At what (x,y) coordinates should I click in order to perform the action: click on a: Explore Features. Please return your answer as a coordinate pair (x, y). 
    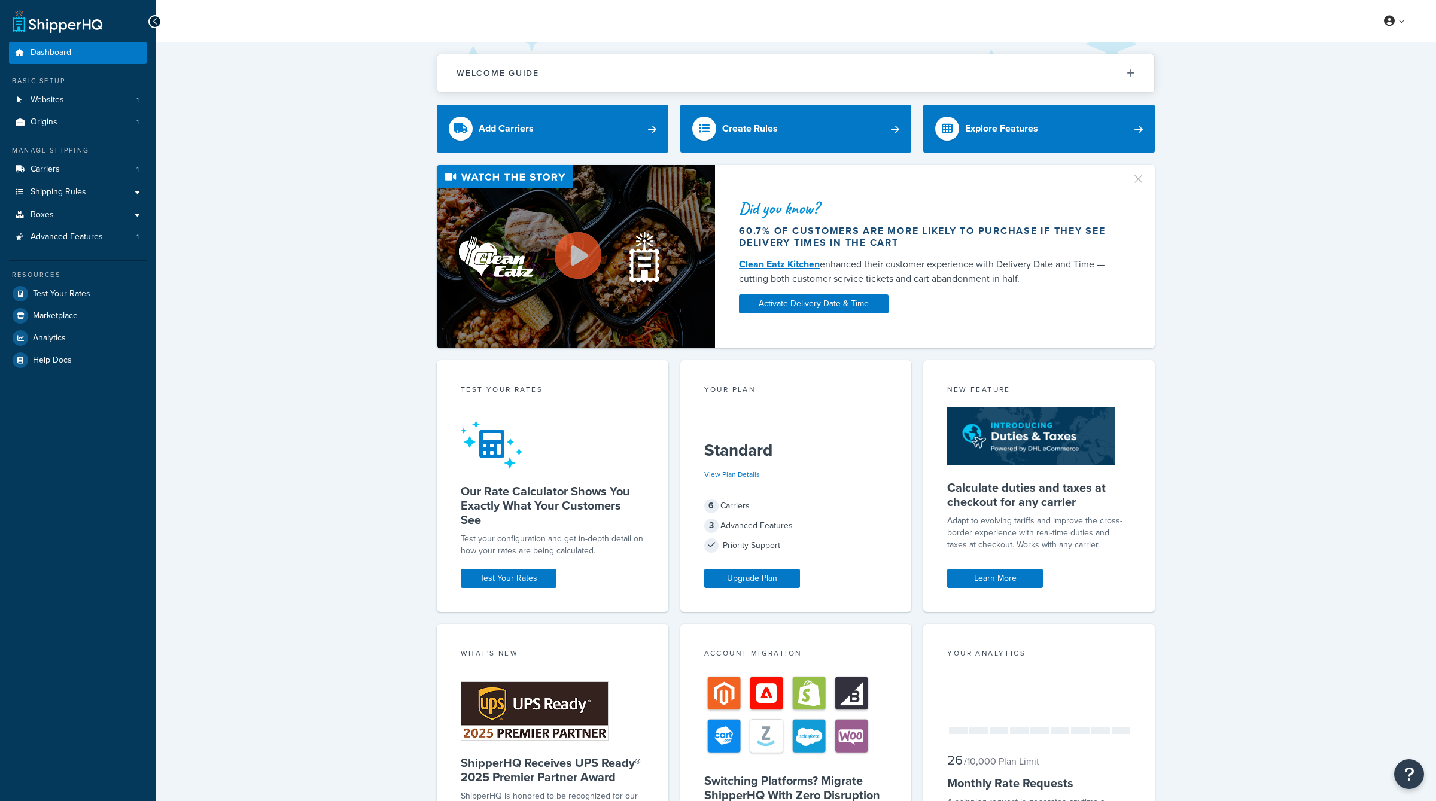
    Looking at the image, I should click on (1038, 129).